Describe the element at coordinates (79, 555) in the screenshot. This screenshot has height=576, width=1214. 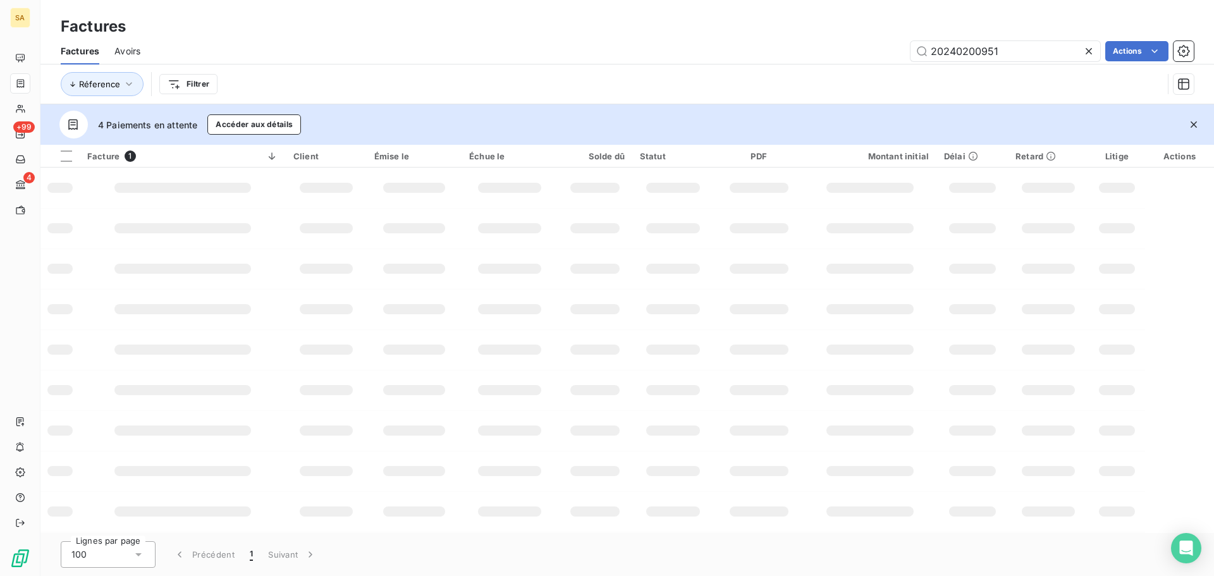
I see `span: 100` at that location.